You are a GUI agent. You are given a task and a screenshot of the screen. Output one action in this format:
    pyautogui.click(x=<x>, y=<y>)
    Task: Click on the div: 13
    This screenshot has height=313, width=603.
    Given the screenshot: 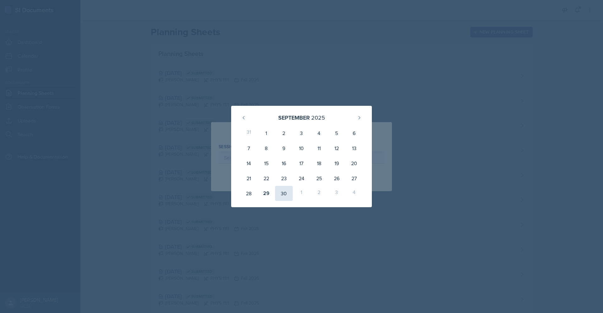 What is the action you would take?
    pyautogui.click(x=354, y=148)
    